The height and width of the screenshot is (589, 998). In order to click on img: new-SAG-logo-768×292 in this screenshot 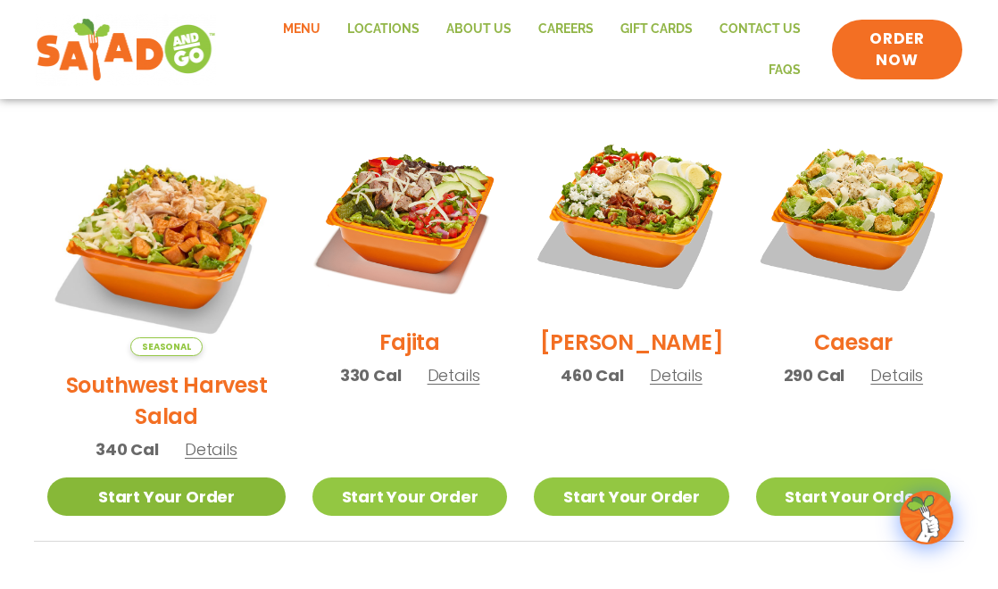, I will do `click(126, 50)`.